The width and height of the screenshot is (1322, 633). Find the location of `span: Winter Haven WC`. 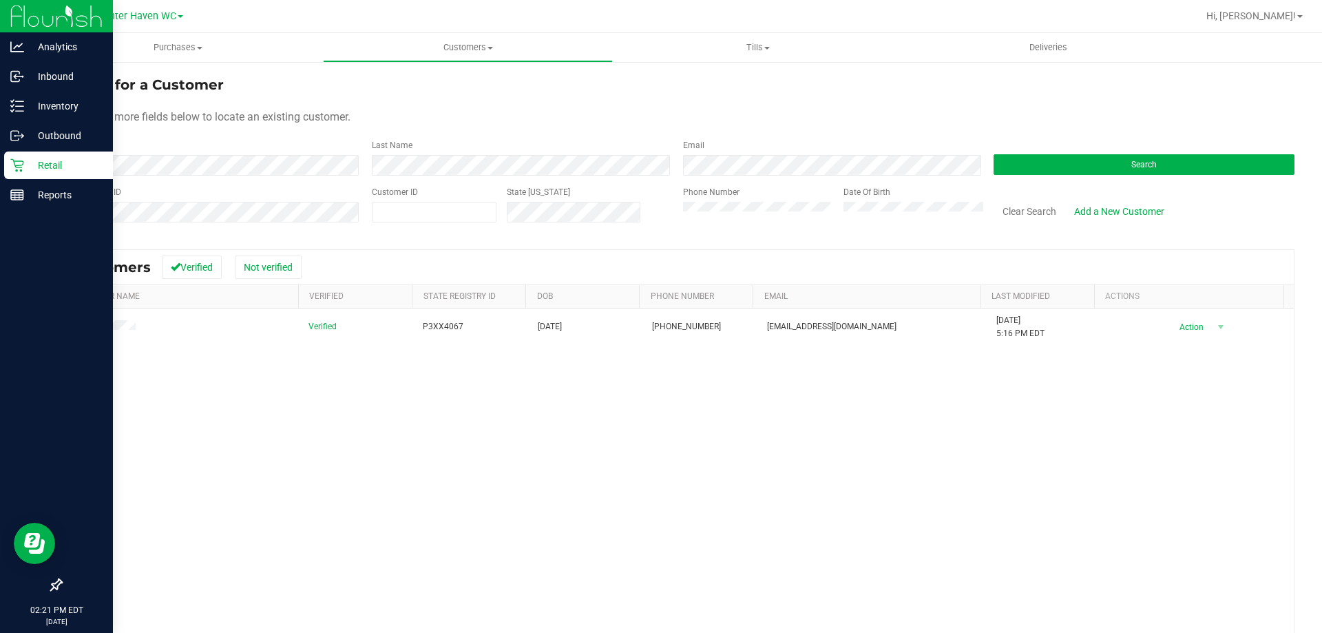

span: Winter Haven WC is located at coordinates (137, 16).